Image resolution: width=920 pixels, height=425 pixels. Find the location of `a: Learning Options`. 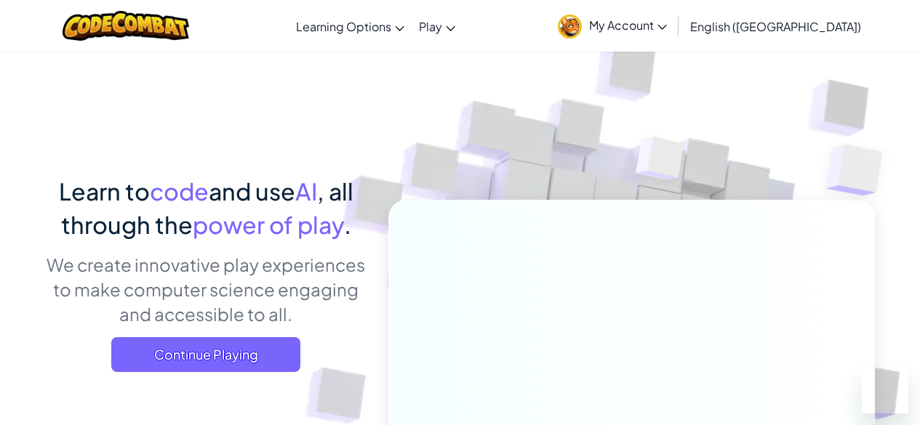

a: Learning Options is located at coordinates (350, 26).